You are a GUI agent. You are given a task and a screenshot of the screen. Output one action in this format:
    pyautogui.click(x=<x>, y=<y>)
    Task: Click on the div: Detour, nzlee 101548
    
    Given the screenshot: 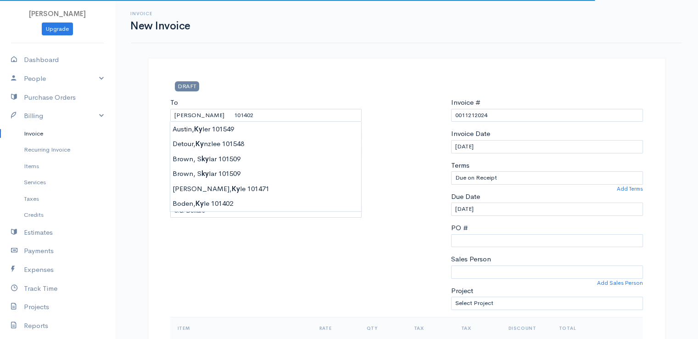 What is the action you would take?
    pyautogui.click(x=266, y=144)
    